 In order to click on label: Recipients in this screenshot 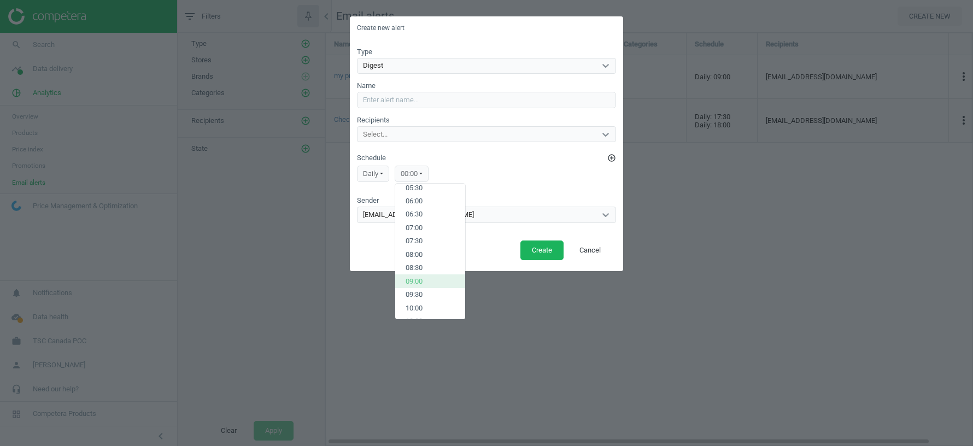, I will do `click(373, 120)`.